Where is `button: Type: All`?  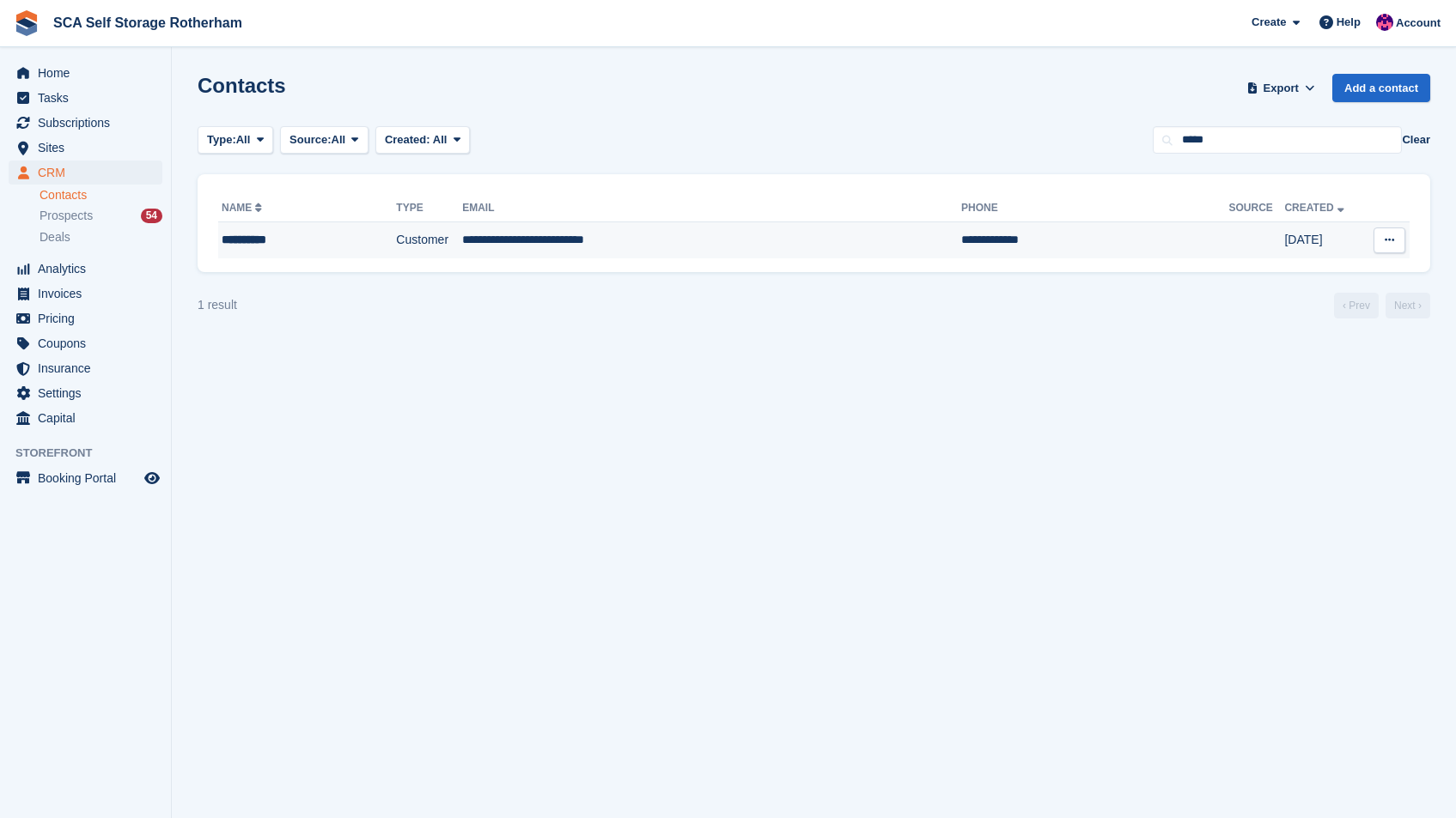 button: Type: All is located at coordinates (236, 140).